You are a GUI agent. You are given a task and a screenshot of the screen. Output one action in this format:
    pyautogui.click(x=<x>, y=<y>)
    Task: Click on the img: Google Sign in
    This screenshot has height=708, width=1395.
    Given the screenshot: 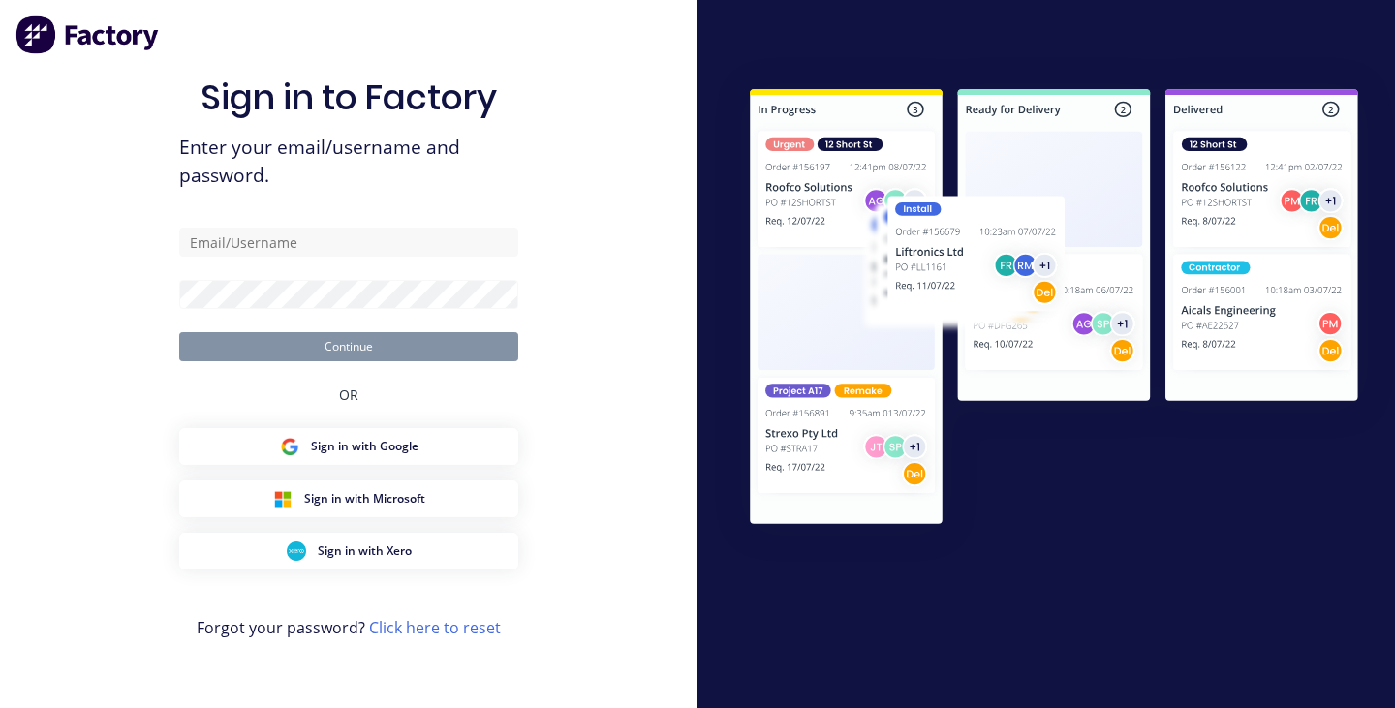 What is the action you would take?
    pyautogui.click(x=290, y=447)
    